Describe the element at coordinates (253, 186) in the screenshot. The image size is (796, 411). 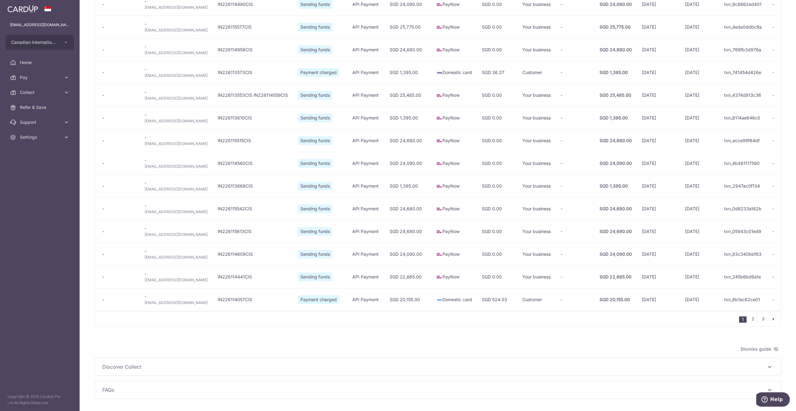
I see `td: IN226113668CIS` at that location.